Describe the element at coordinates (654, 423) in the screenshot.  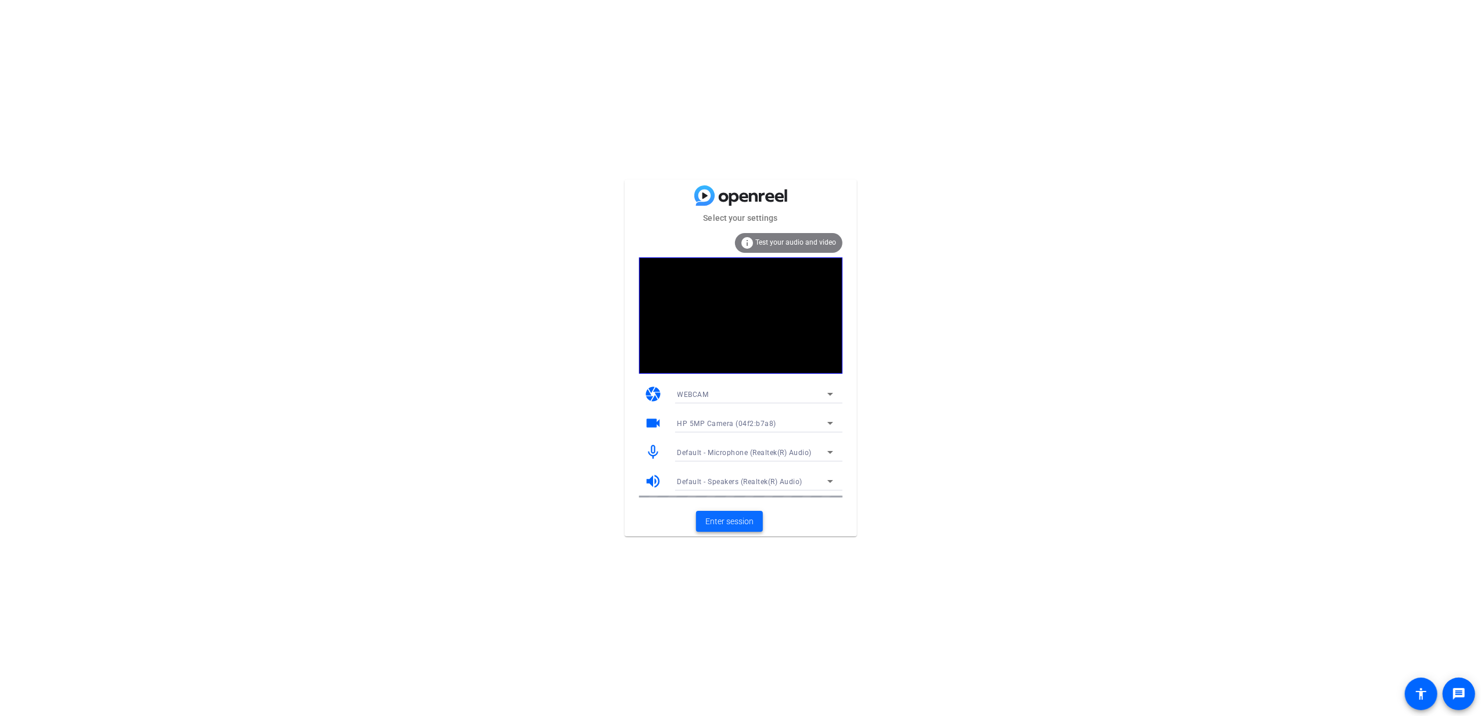
I see `mat-icon: videocam` at that location.